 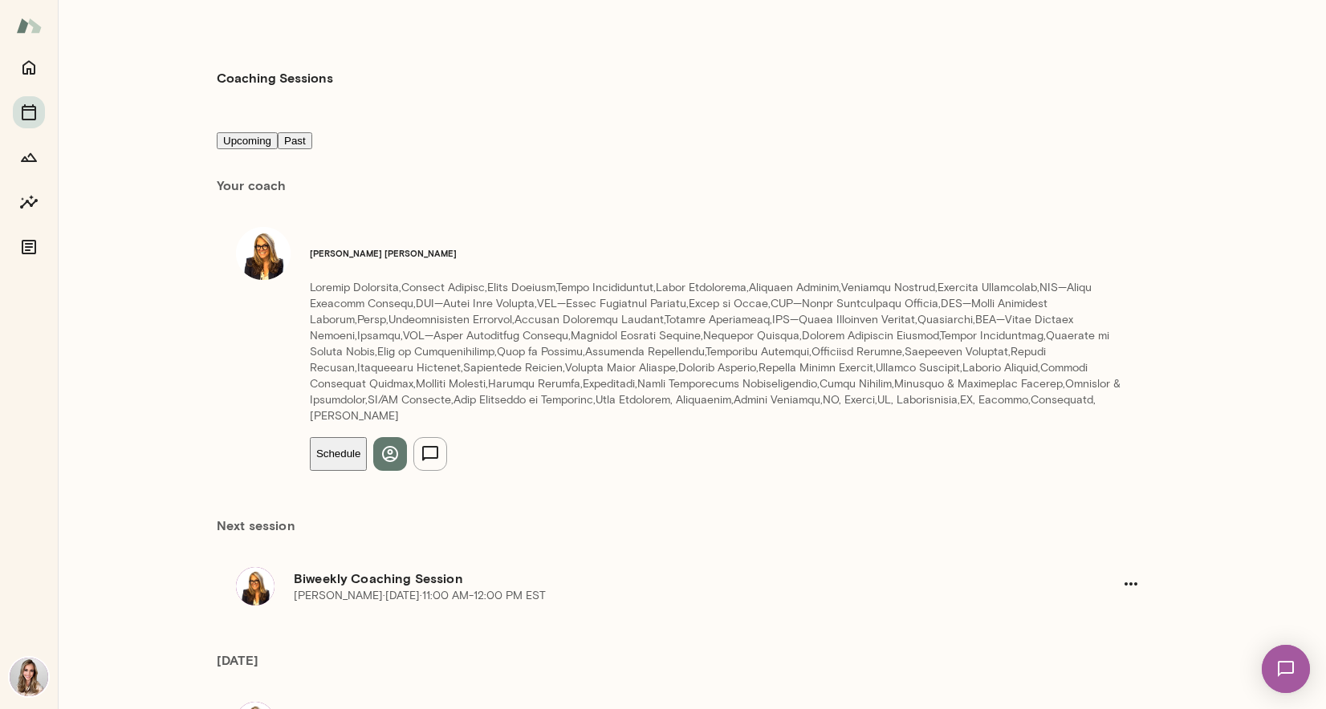 What do you see at coordinates (339, 454) in the screenshot?
I see `button: Schedule` at bounding box center [339, 454].